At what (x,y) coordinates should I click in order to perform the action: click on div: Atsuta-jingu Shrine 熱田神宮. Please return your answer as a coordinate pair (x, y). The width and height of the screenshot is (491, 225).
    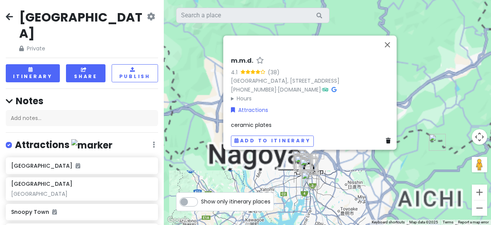
    Looking at the image, I should click on (311, 177).